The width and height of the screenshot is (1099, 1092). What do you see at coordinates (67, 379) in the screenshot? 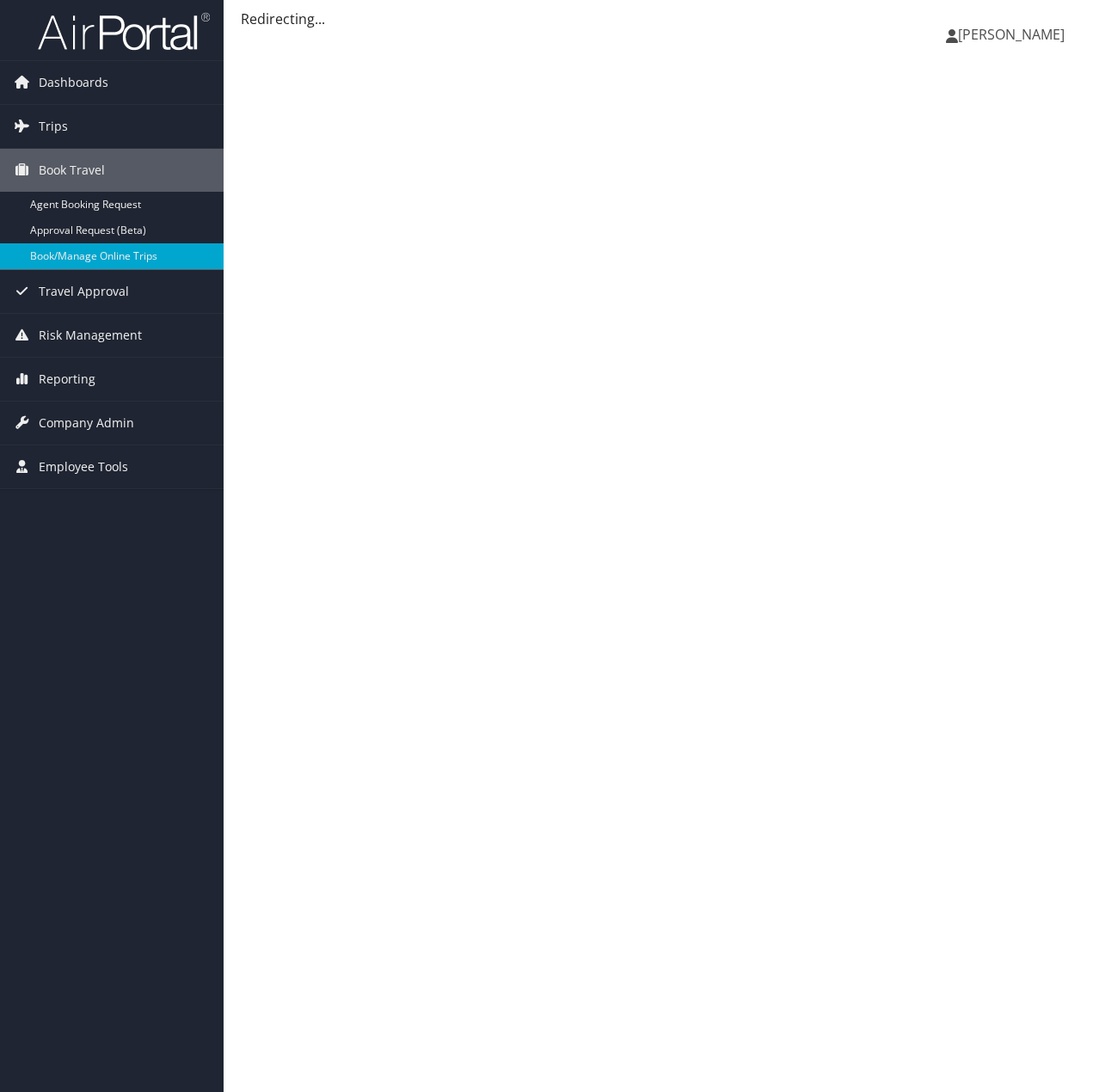
I see `span: Reporting` at bounding box center [67, 379].